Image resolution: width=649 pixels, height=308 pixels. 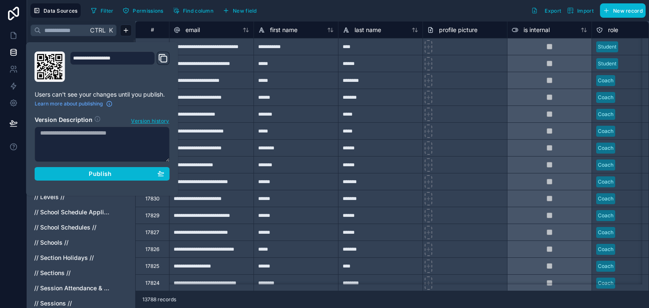 What do you see at coordinates (73, 258) in the screenshot?
I see `a: // Section Holidays //` at bounding box center [73, 258].